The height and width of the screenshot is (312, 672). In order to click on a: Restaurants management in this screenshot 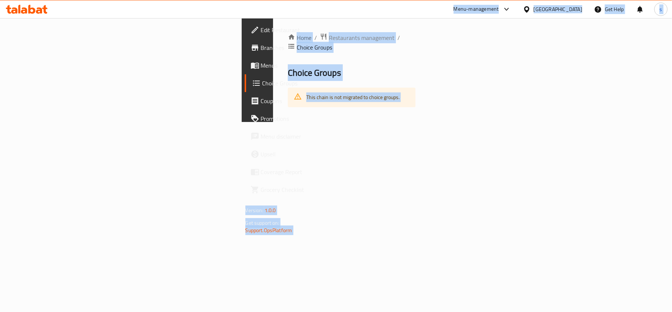, I will do `click(357, 38)`.